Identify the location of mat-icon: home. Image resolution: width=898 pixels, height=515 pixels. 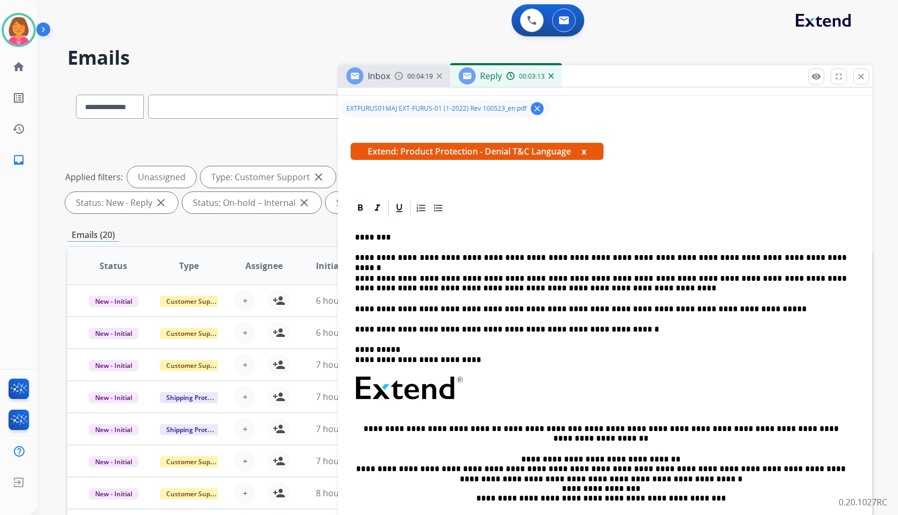
(19, 67).